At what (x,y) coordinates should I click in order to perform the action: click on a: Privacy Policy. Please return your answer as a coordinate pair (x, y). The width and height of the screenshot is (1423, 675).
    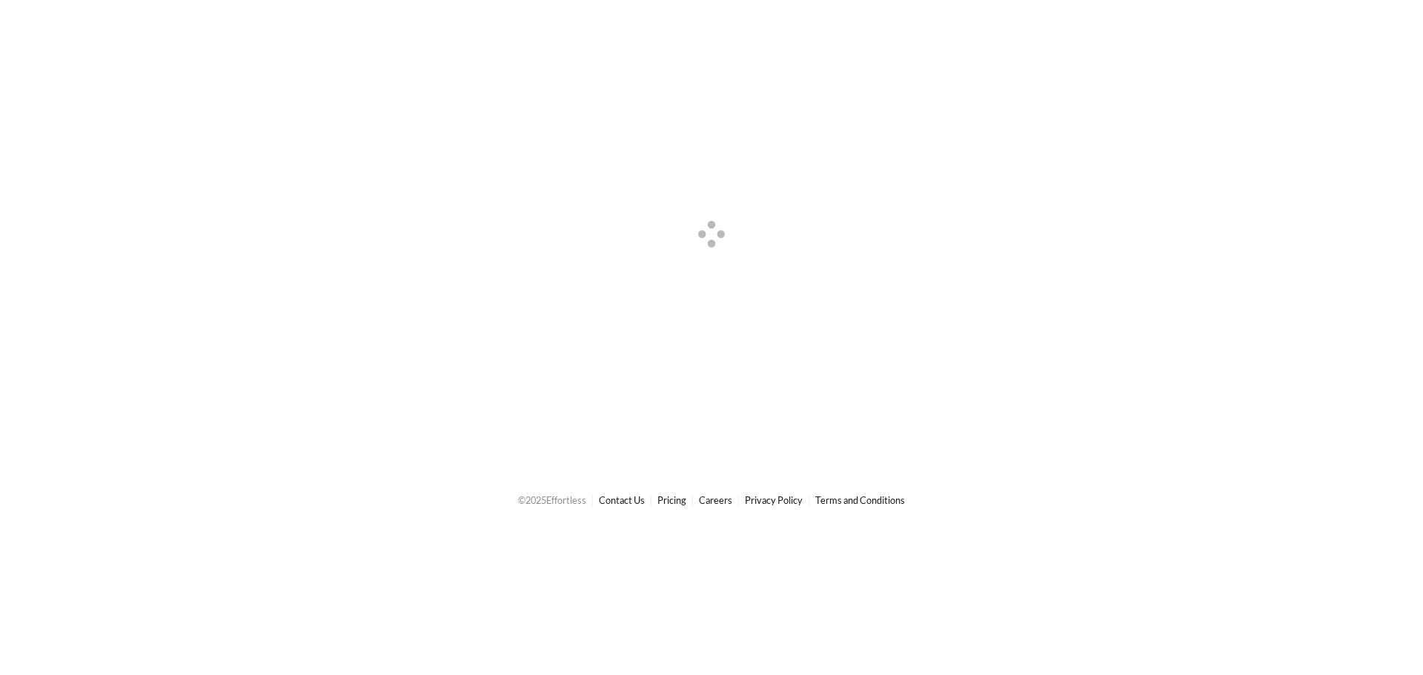
    Looking at the image, I should click on (774, 500).